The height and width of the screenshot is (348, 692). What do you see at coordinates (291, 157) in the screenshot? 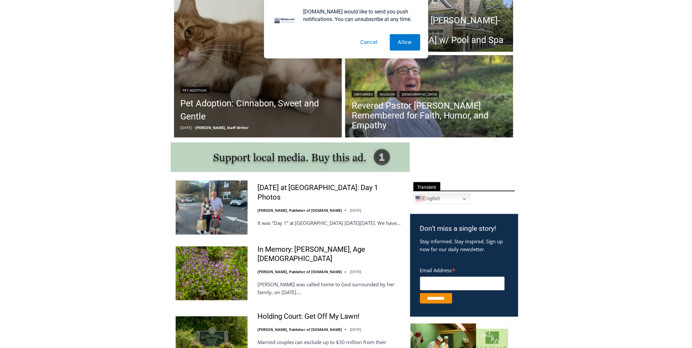
I see `a: support local media, buy this ad` at bounding box center [291, 157].